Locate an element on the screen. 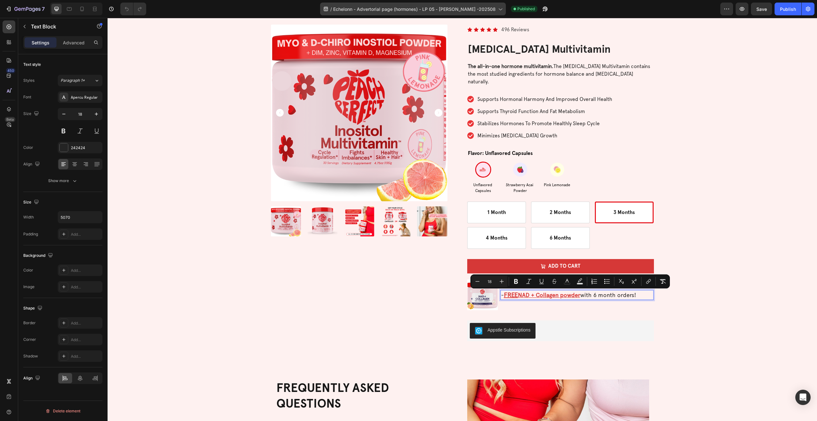 The image size is (817, 421). button: Appstle Subscriptions is located at coordinates (395, 312).